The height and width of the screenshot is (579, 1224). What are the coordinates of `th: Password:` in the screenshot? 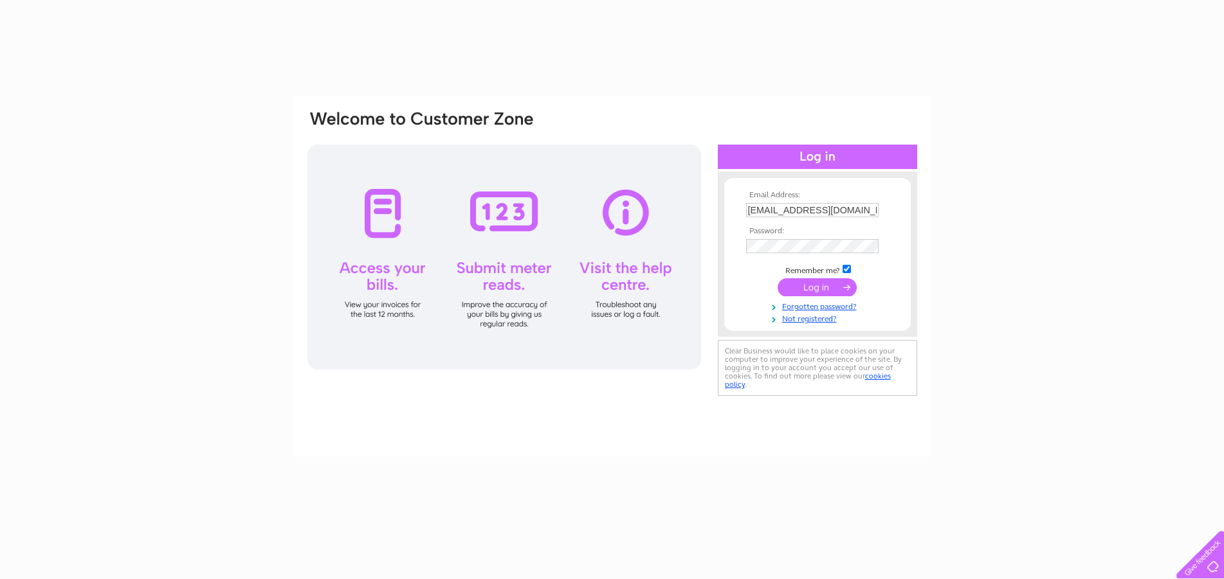 It's located at (817, 232).